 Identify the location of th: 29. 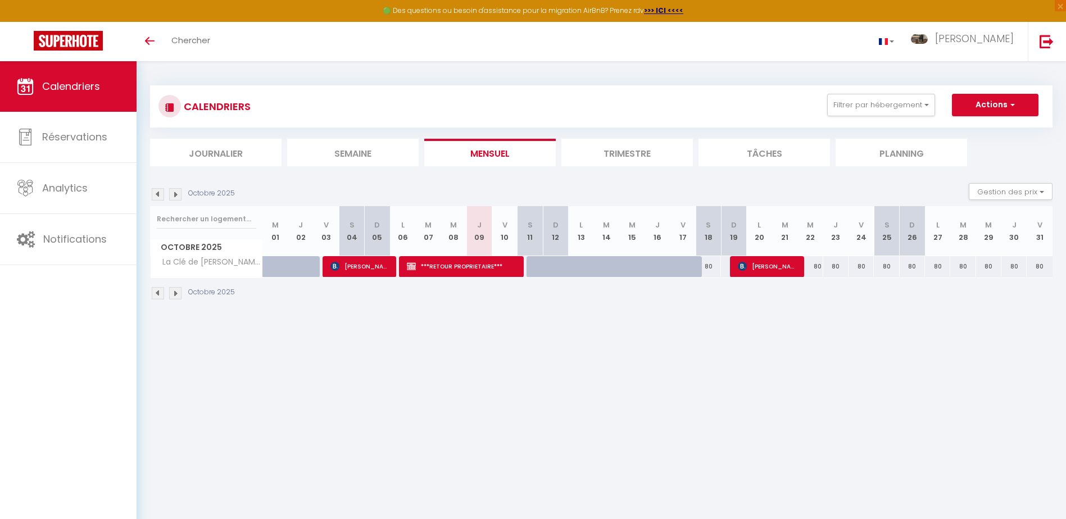
(989, 231).